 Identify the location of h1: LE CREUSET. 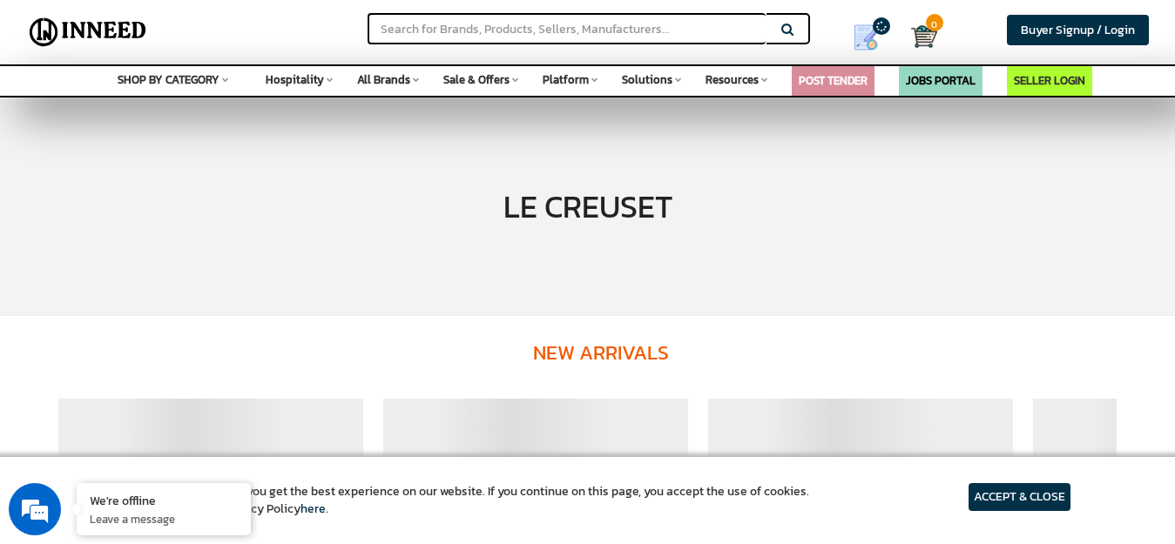
(588, 207).